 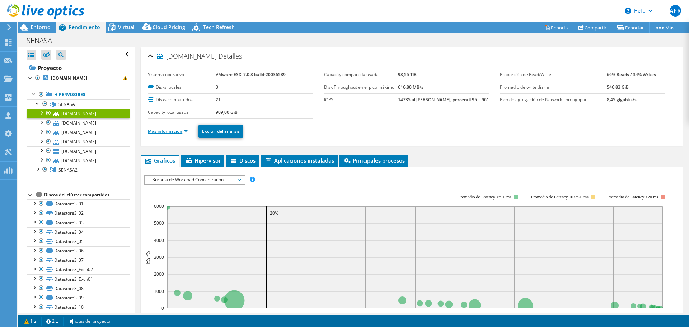 What do you see at coordinates (78, 204) in the screenshot?
I see `a: Datastore3_01` at bounding box center [78, 204].